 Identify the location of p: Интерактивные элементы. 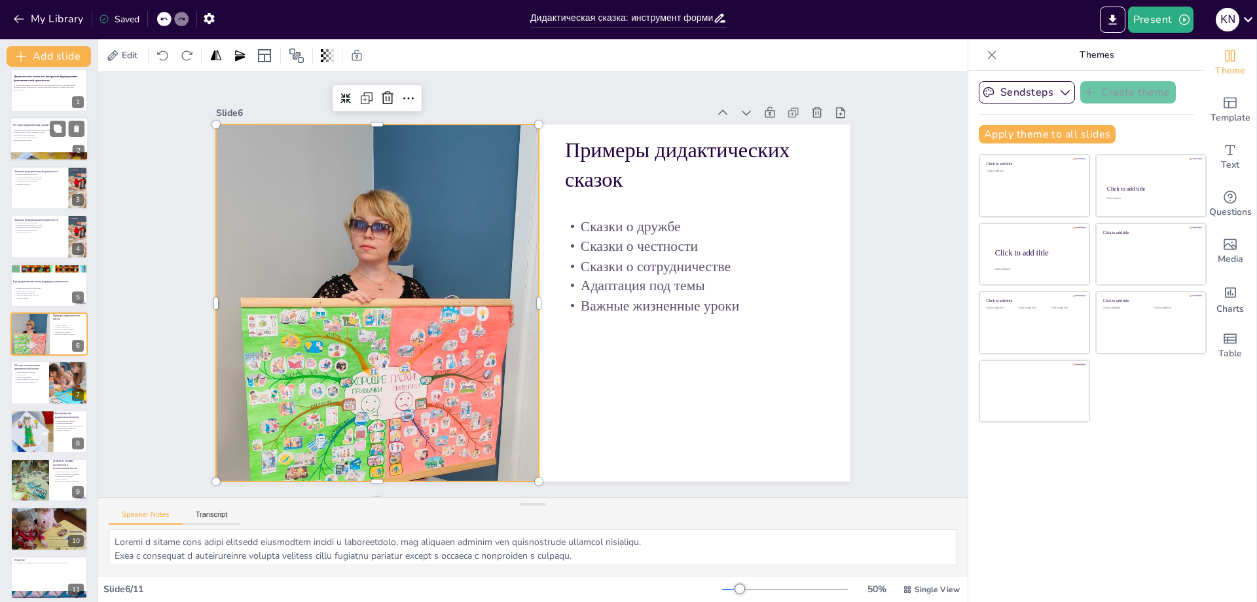
(48, 293).